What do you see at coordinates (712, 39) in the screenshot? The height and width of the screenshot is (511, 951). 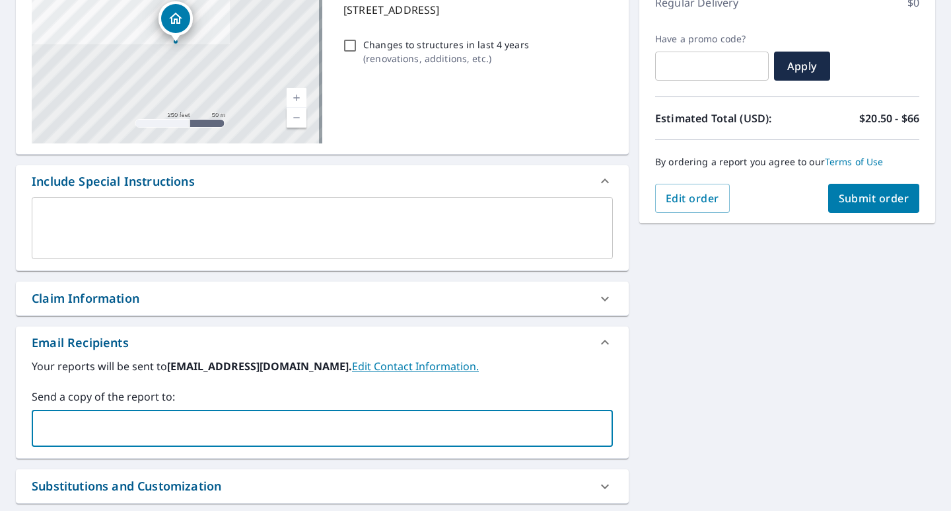 I see `label: Have a promo code?` at bounding box center [712, 39].